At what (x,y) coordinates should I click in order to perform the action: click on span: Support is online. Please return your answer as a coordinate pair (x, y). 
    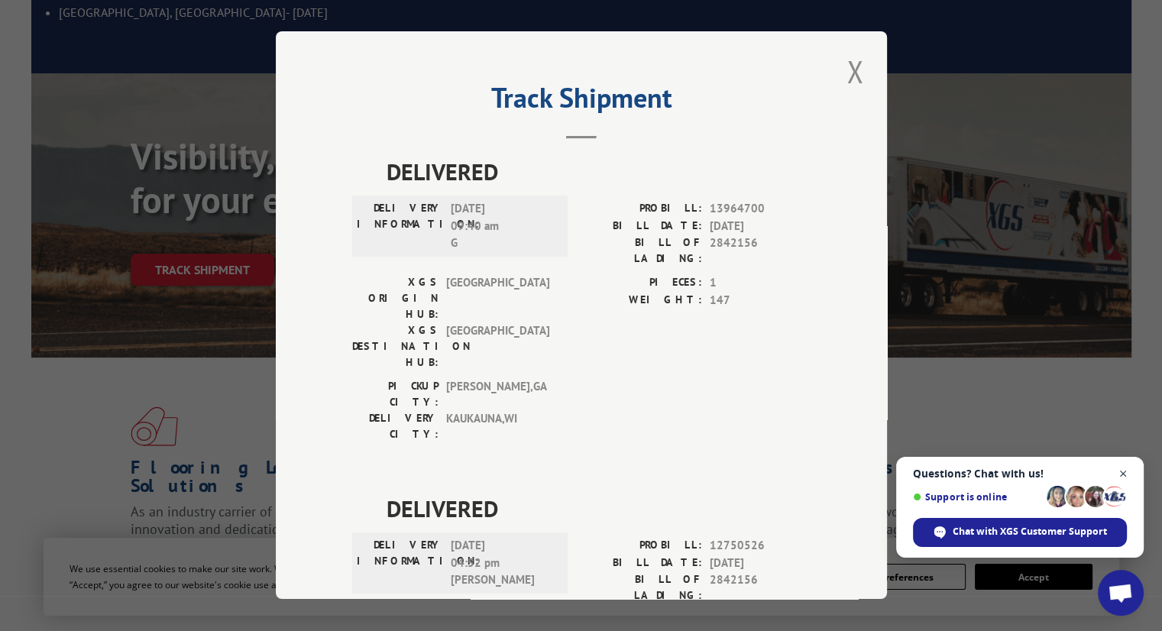
    Looking at the image, I should click on (977, 497).